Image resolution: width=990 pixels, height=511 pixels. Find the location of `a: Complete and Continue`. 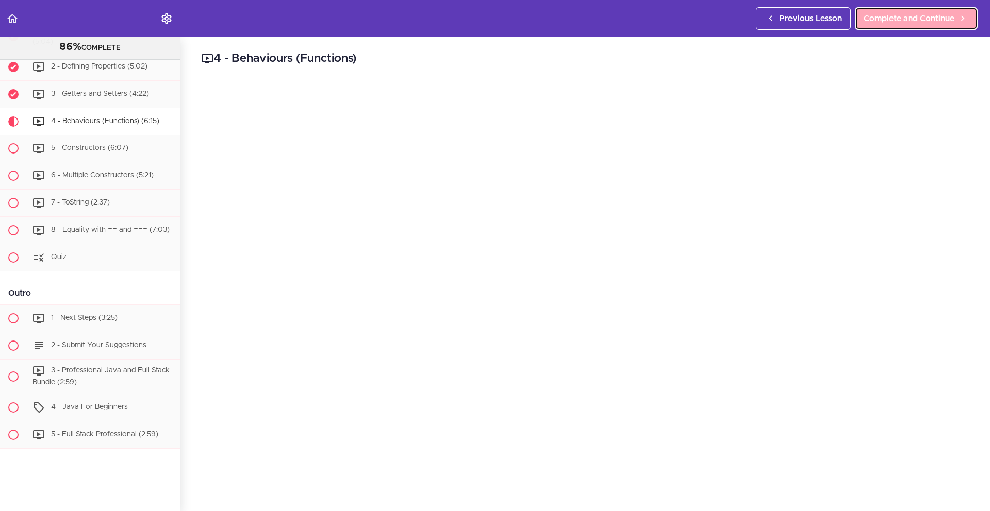

a: Complete and Continue is located at coordinates (916, 19).